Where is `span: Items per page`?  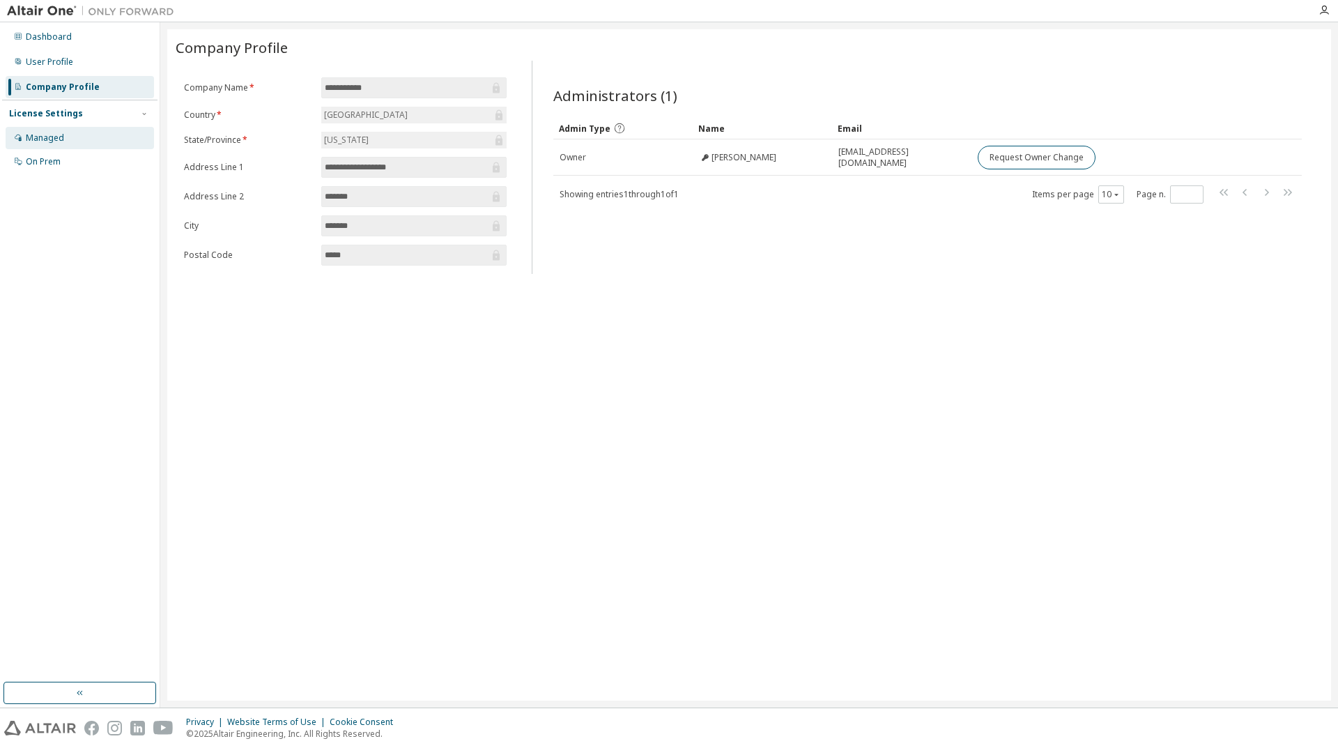 span: Items per page is located at coordinates (1078, 194).